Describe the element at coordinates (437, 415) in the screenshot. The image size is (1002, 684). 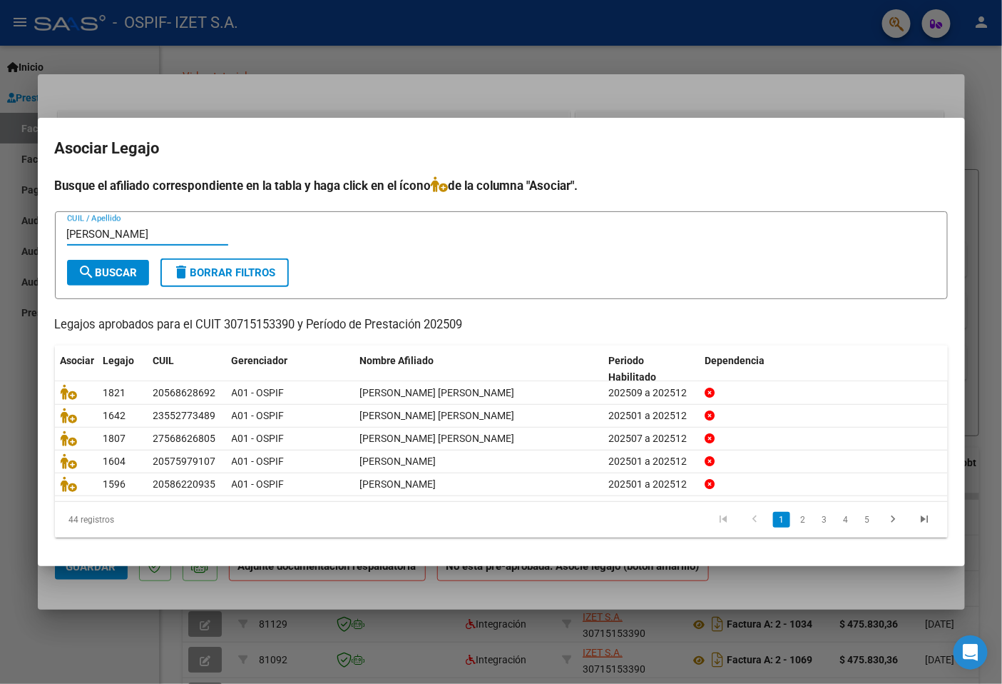
I see `span: GONZALEZ MARTINEZ OSCAR ABEL` at that location.